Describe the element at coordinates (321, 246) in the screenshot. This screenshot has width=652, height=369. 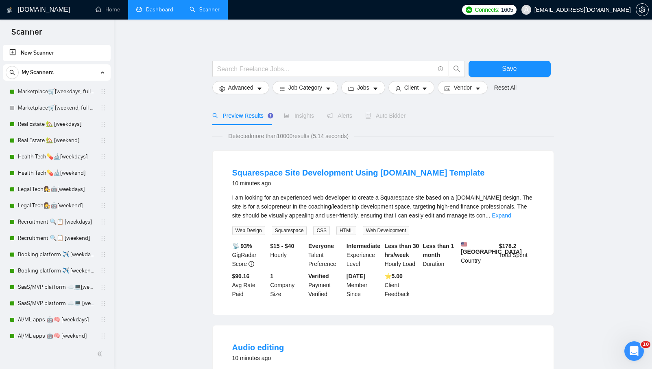
I see `b: Everyone` at that location.